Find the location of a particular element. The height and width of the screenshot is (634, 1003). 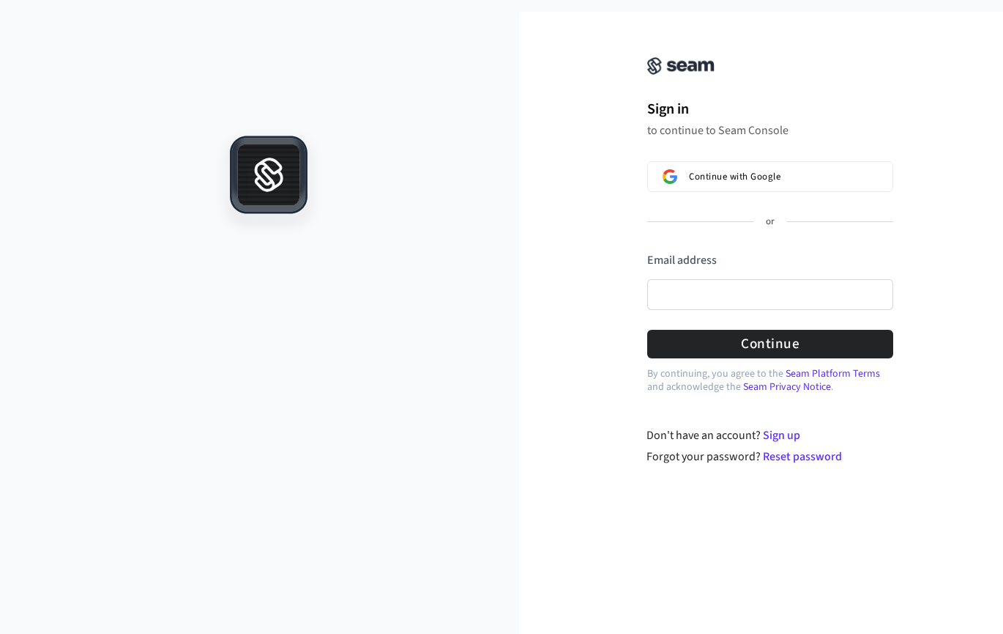

p: or is located at coordinates (770, 222).